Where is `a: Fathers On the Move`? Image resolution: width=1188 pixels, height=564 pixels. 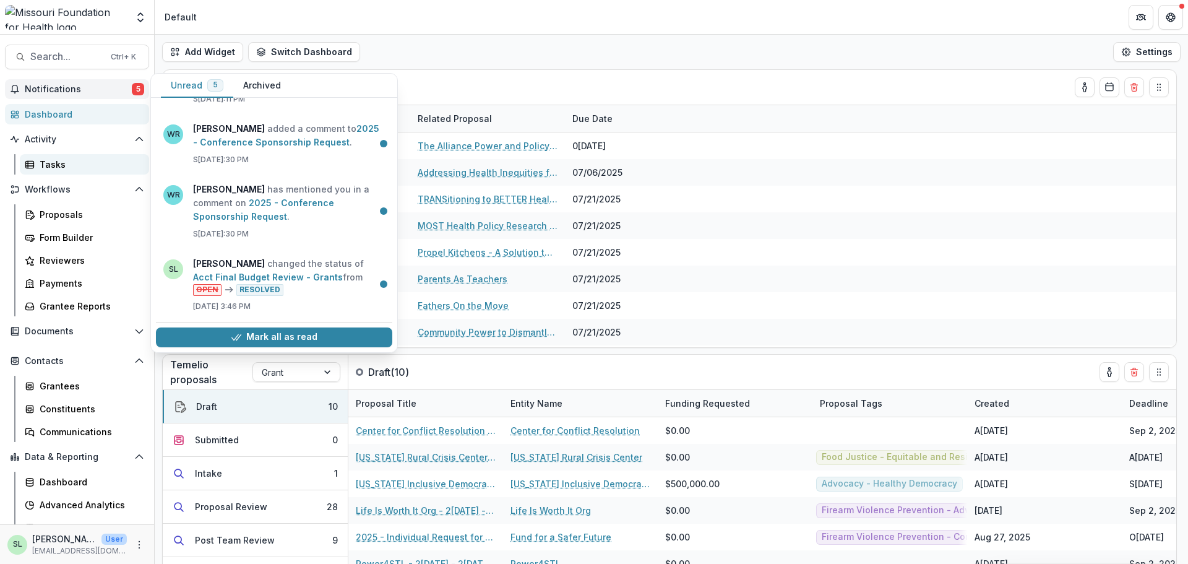
a: Fathers On the Move is located at coordinates (463, 305).